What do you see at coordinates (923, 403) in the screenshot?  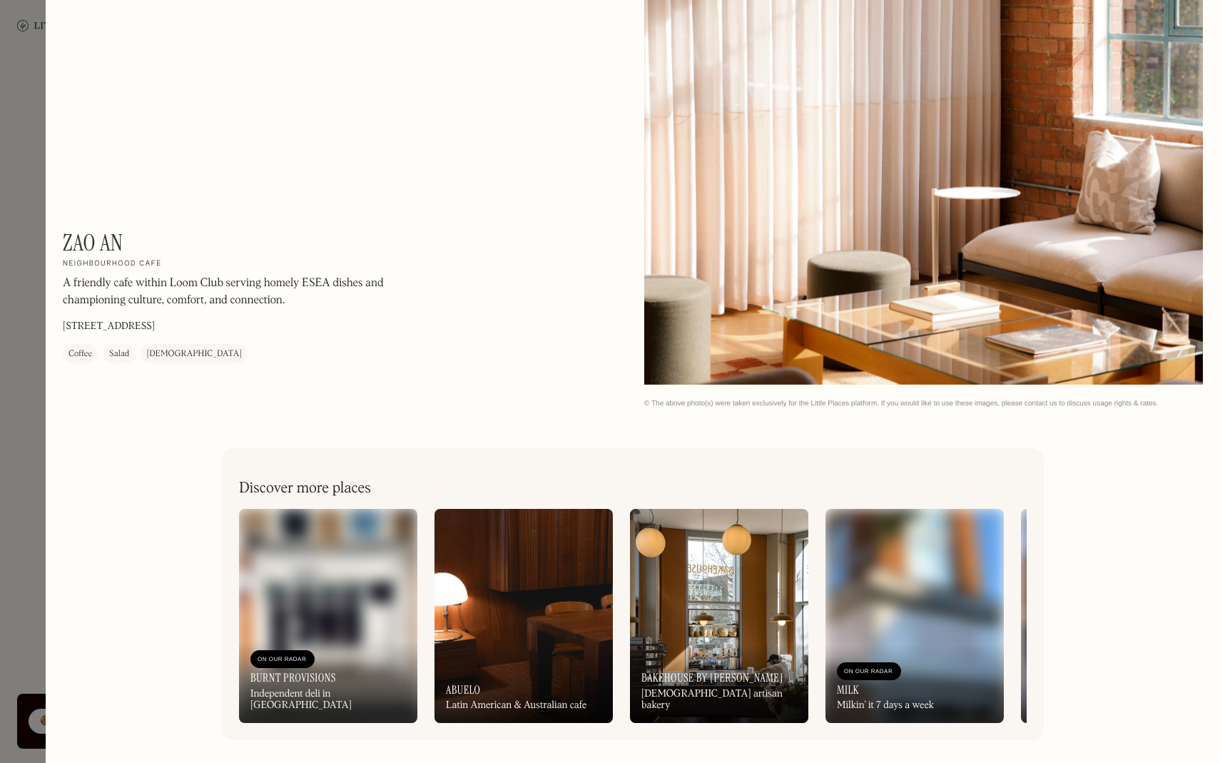 I see `div: © The above photo(s) were taken exclusively for the Little Places platform. If you would like to ...` at bounding box center [923, 403].